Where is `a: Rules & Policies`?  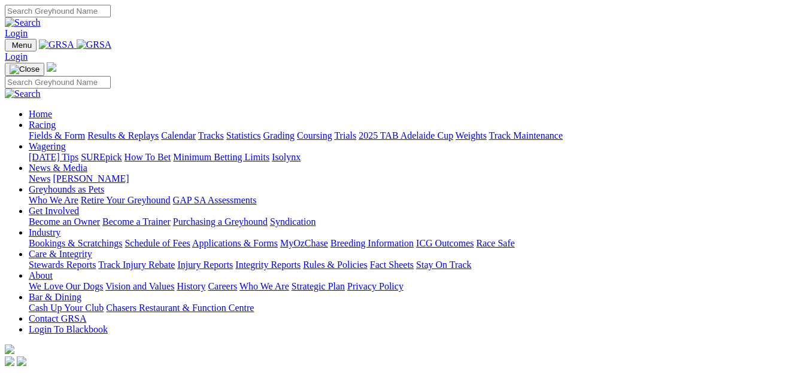 a: Rules & Policies is located at coordinates (335, 265).